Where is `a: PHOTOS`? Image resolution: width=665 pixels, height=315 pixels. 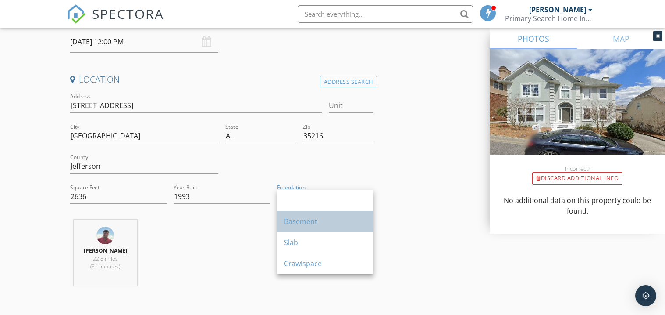 a: PHOTOS is located at coordinates (534, 39).